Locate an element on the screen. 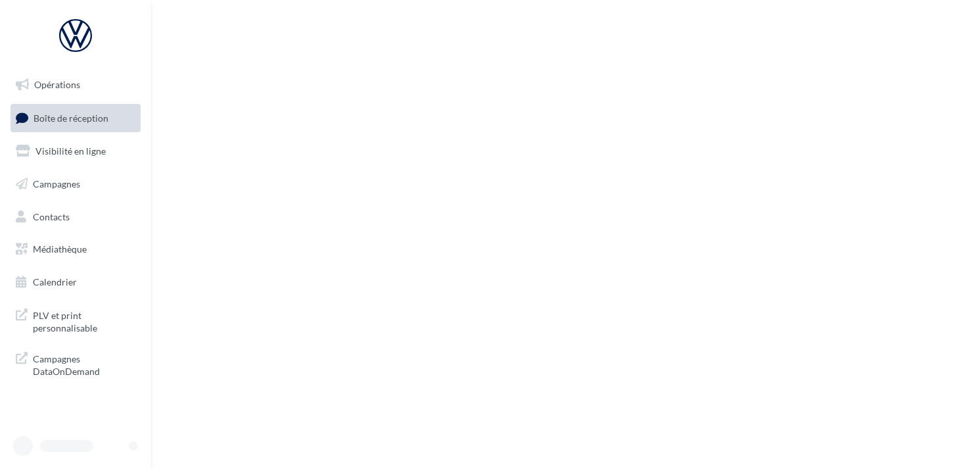 This screenshot has width=971, height=469. span: Visibilité en ligne is located at coordinates (70, 151).